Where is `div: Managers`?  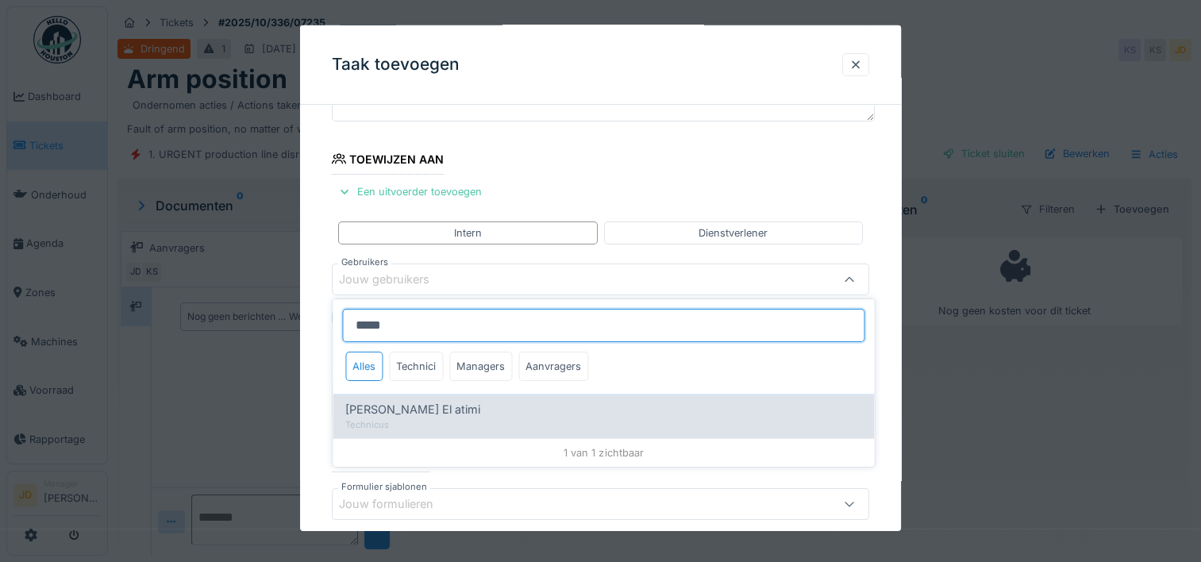
div: Managers is located at coordinates (480, 366).